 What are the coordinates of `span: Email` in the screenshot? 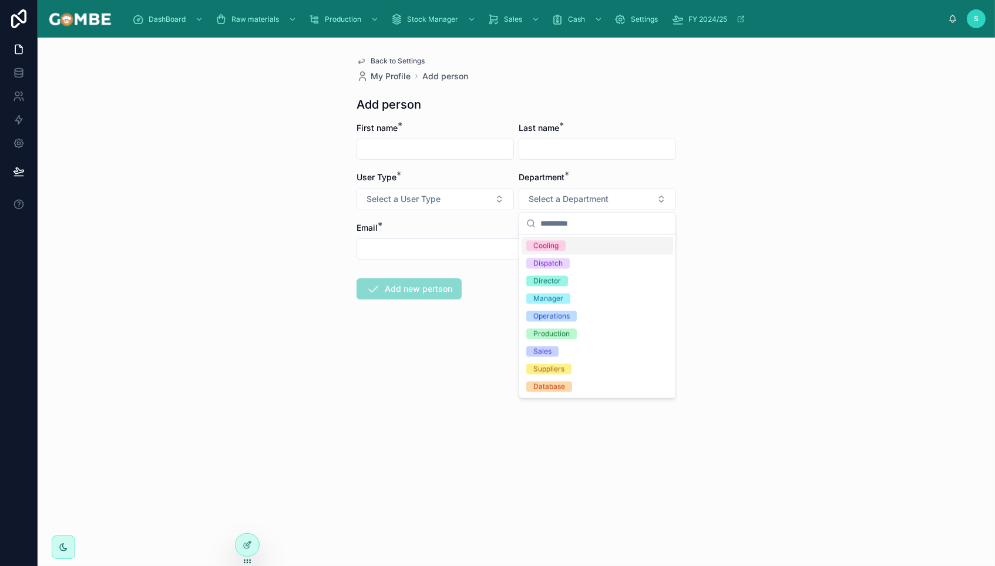 It's located at (367, 227).